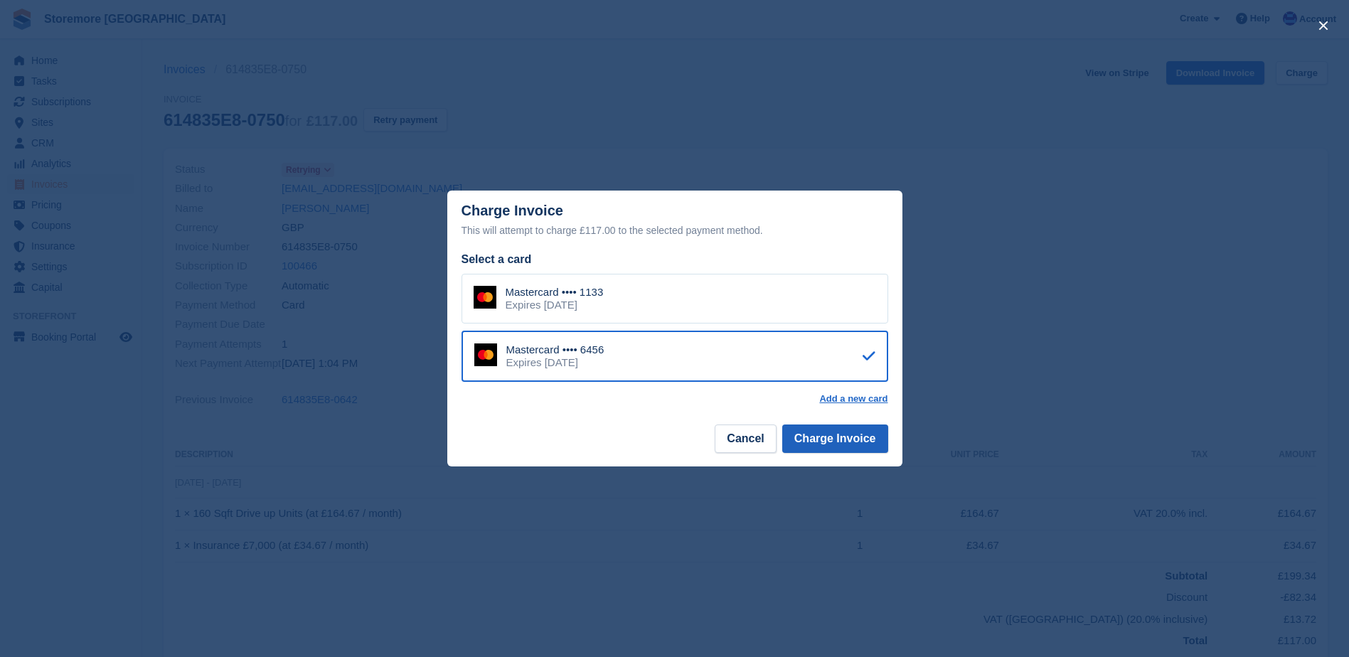 This screenshot has width=1349, height=657. Describe the element at coordinates (675, 260) in the screenshot. I see `div: Select a card` at that location.